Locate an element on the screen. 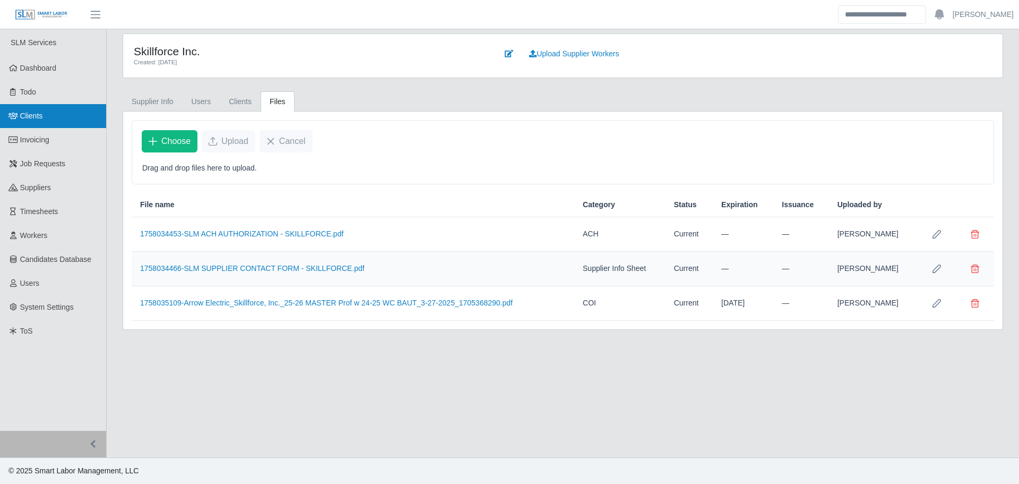  span: Dashboard is located at coordinates (38, 68).